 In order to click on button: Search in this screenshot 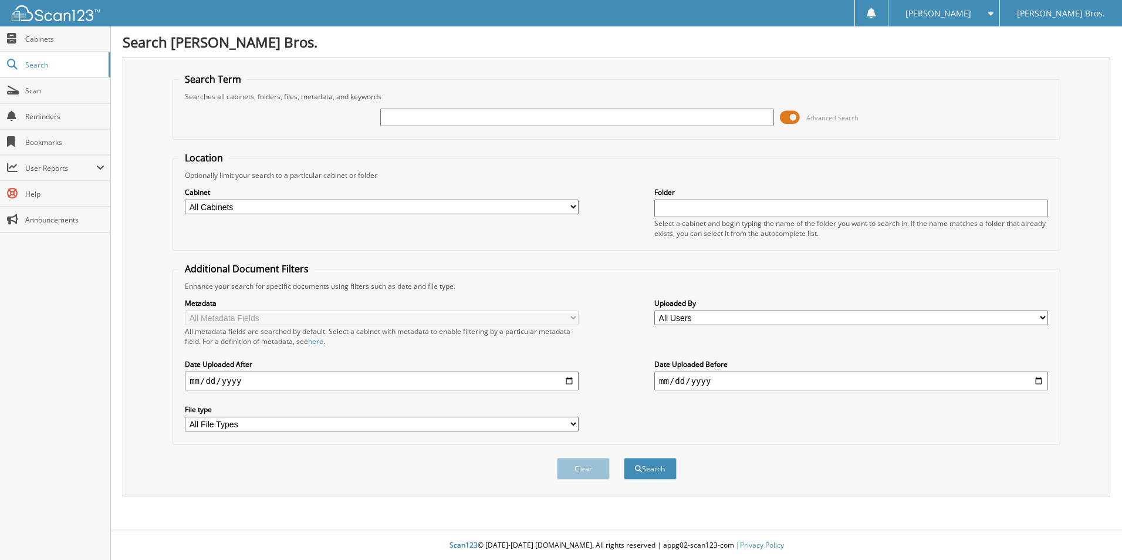, I will do `click(650, 468)`.